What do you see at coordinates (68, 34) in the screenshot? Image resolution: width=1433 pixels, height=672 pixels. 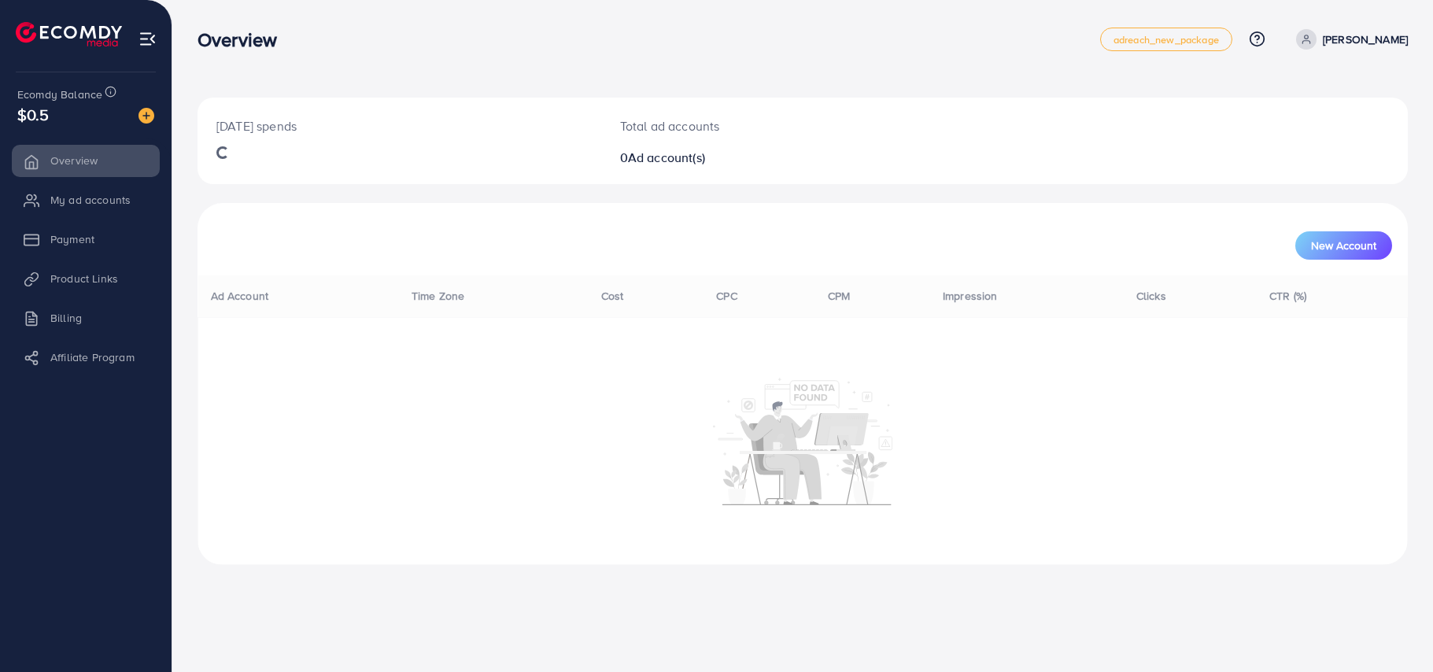 I see `a: logo` at bounding box center [68, 34].